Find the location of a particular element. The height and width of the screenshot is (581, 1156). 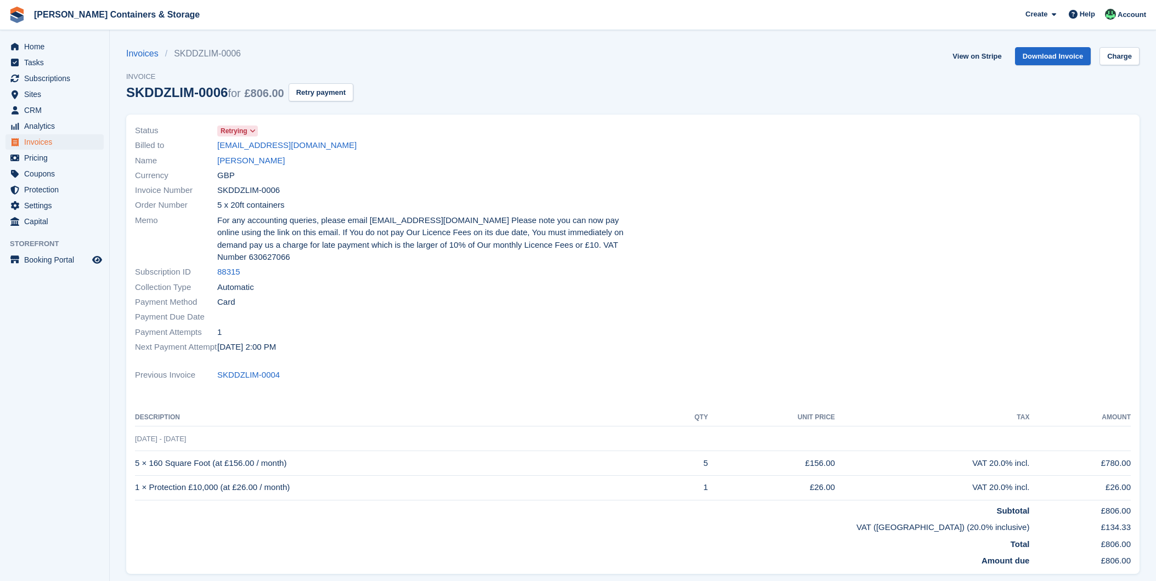

span: CRM is located at coordinates (57, 110).